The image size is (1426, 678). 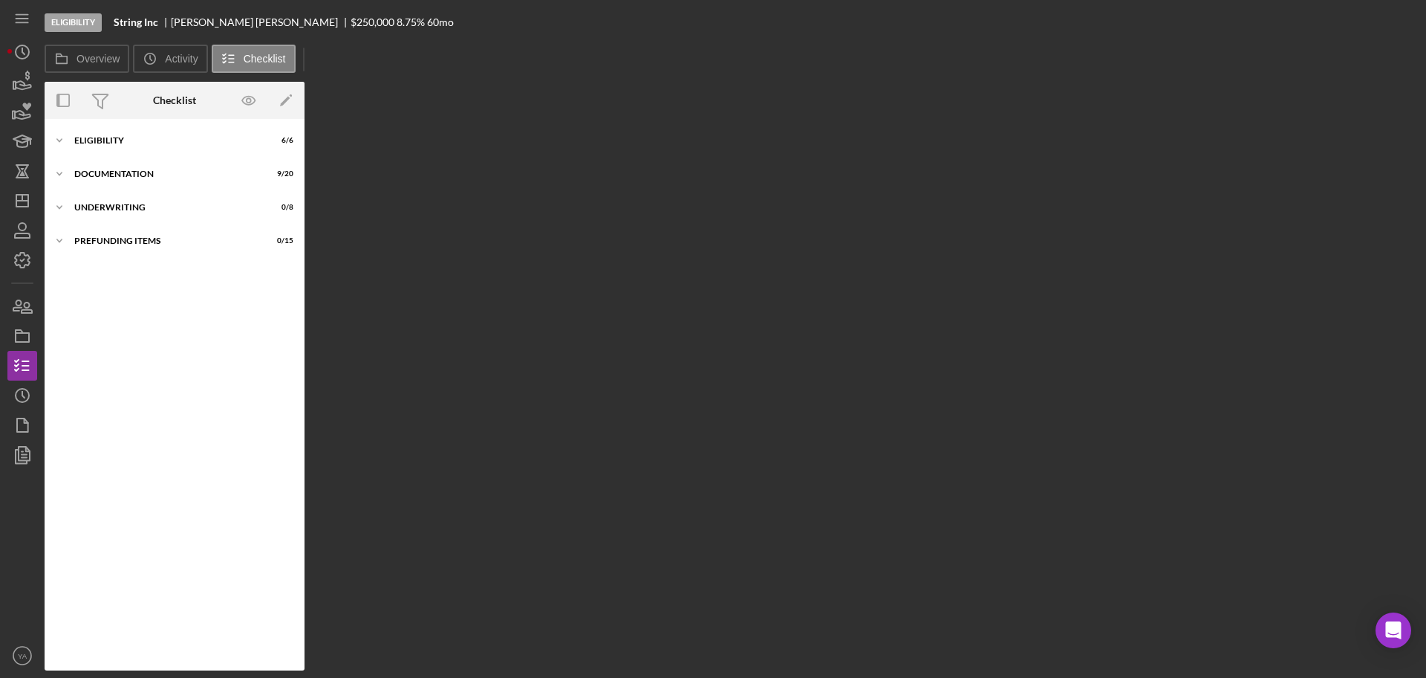 What do you see at coordinates (136, 22) in the screenshot?
I see `b: String Inc` at bounding box center [136, 22].